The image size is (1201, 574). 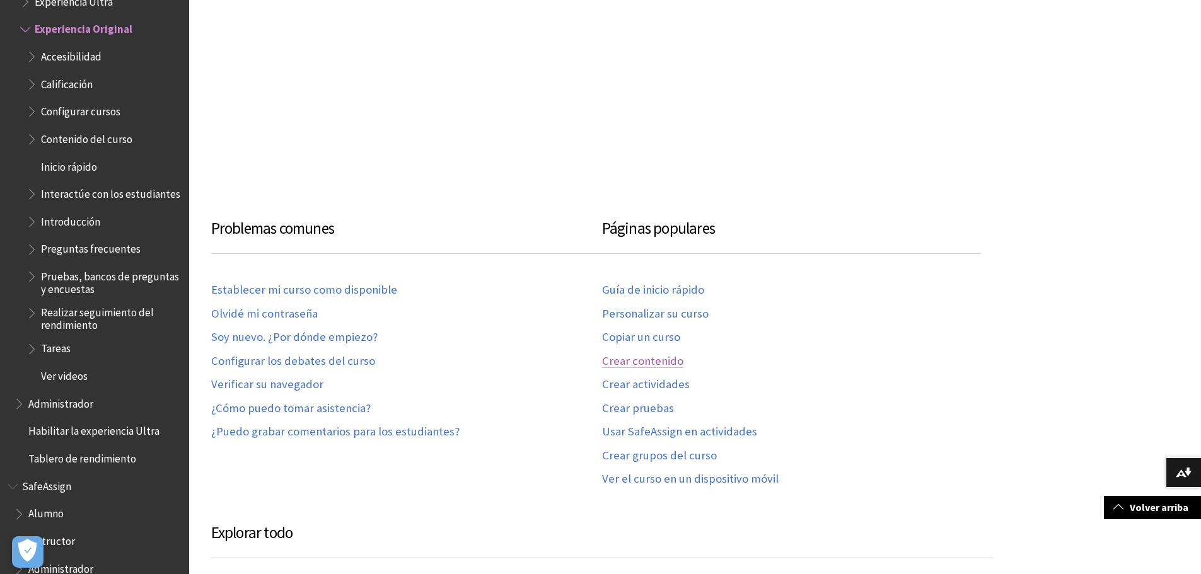 I want to click on span: Interactúe con los estudiantes, so click(x=110, y=192).